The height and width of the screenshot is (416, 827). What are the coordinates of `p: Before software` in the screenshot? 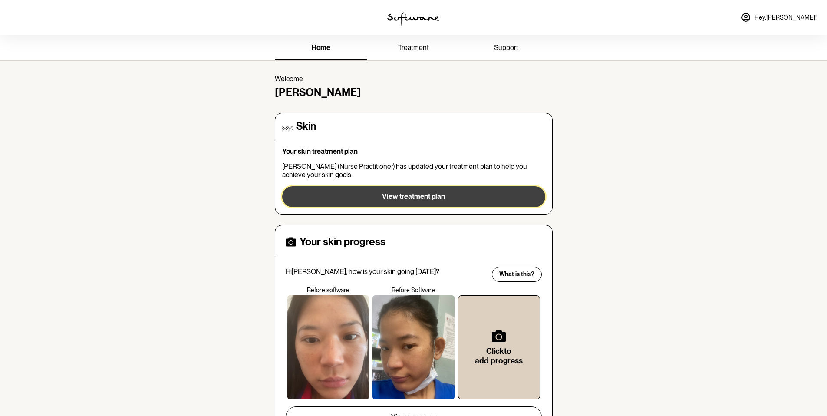 It's located at (328, 290).